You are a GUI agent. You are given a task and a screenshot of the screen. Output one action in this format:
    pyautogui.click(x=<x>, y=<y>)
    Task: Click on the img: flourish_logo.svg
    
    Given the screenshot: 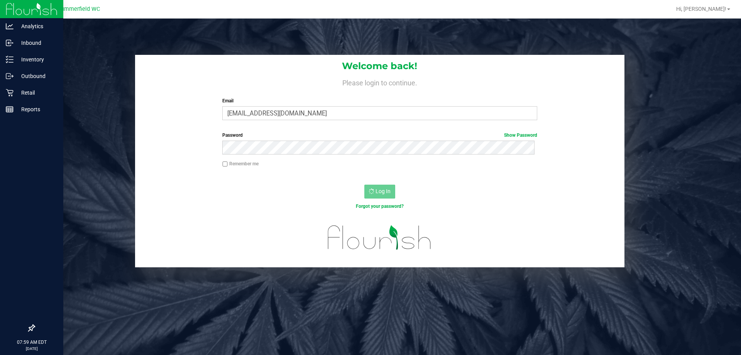 What is the action you would take?
    pyautogui.click(x=379, y=237)
    